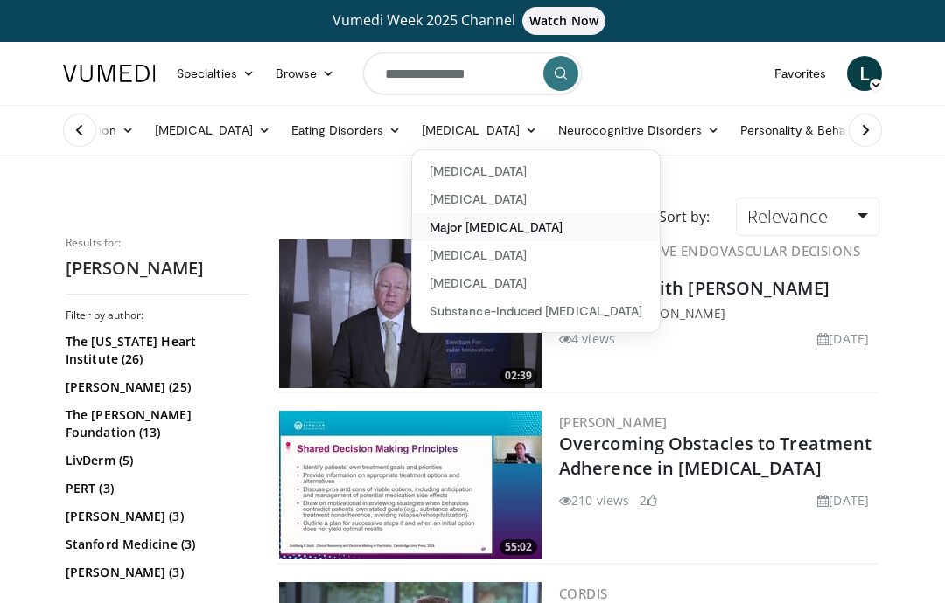 The image size is (945, 603). Describe the element at coordinates (864, 73) in the screenshot. I see `a: L` at that location.